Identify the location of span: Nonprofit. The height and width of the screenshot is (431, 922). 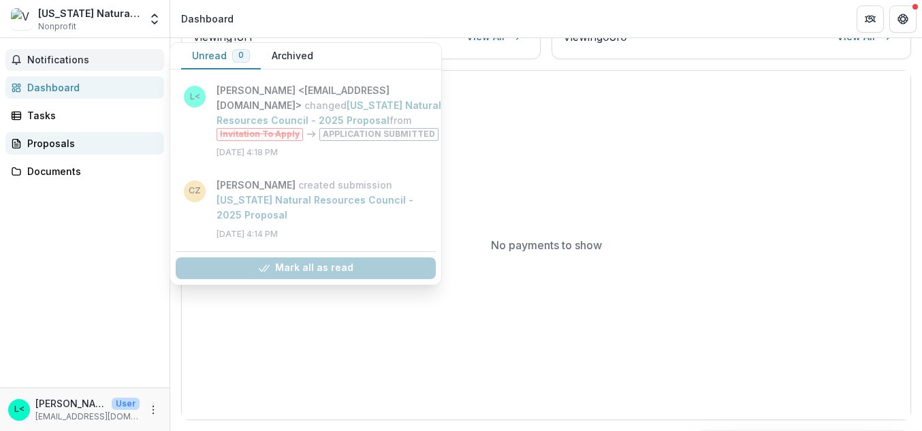
(57, 27).